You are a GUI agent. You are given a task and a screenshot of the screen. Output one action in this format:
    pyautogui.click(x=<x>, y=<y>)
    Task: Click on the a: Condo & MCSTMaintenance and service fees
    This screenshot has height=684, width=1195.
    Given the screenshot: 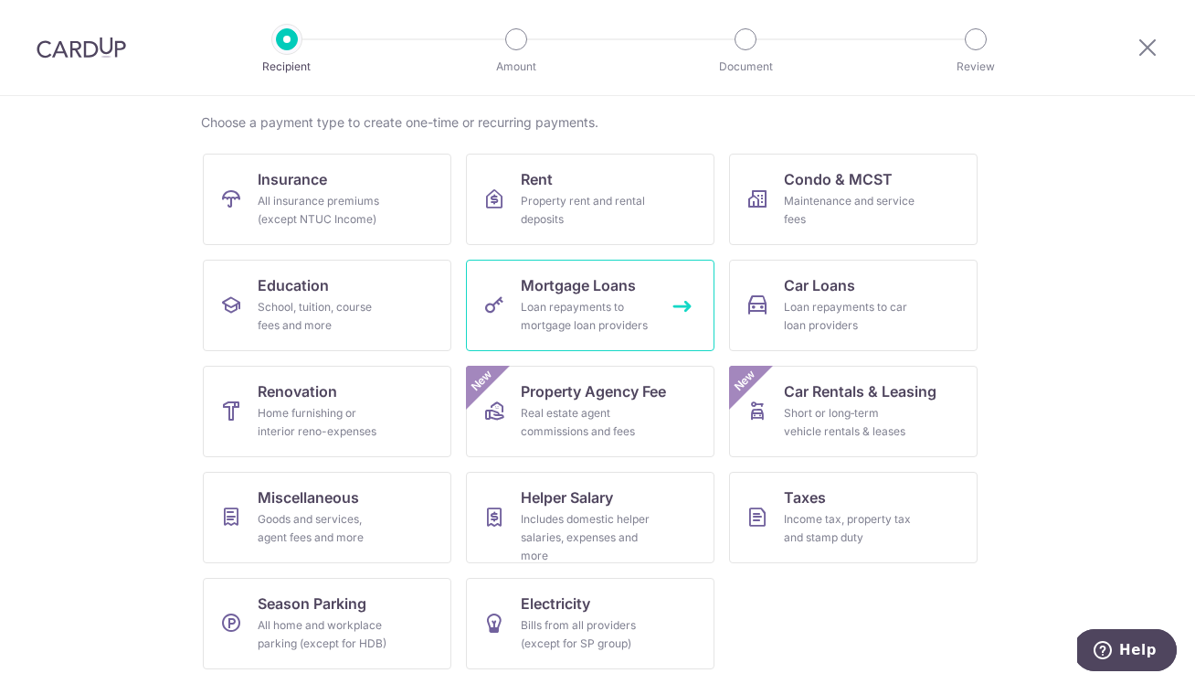 What is the action you would take?
    pyautogui.click(x=854, y=199)
    